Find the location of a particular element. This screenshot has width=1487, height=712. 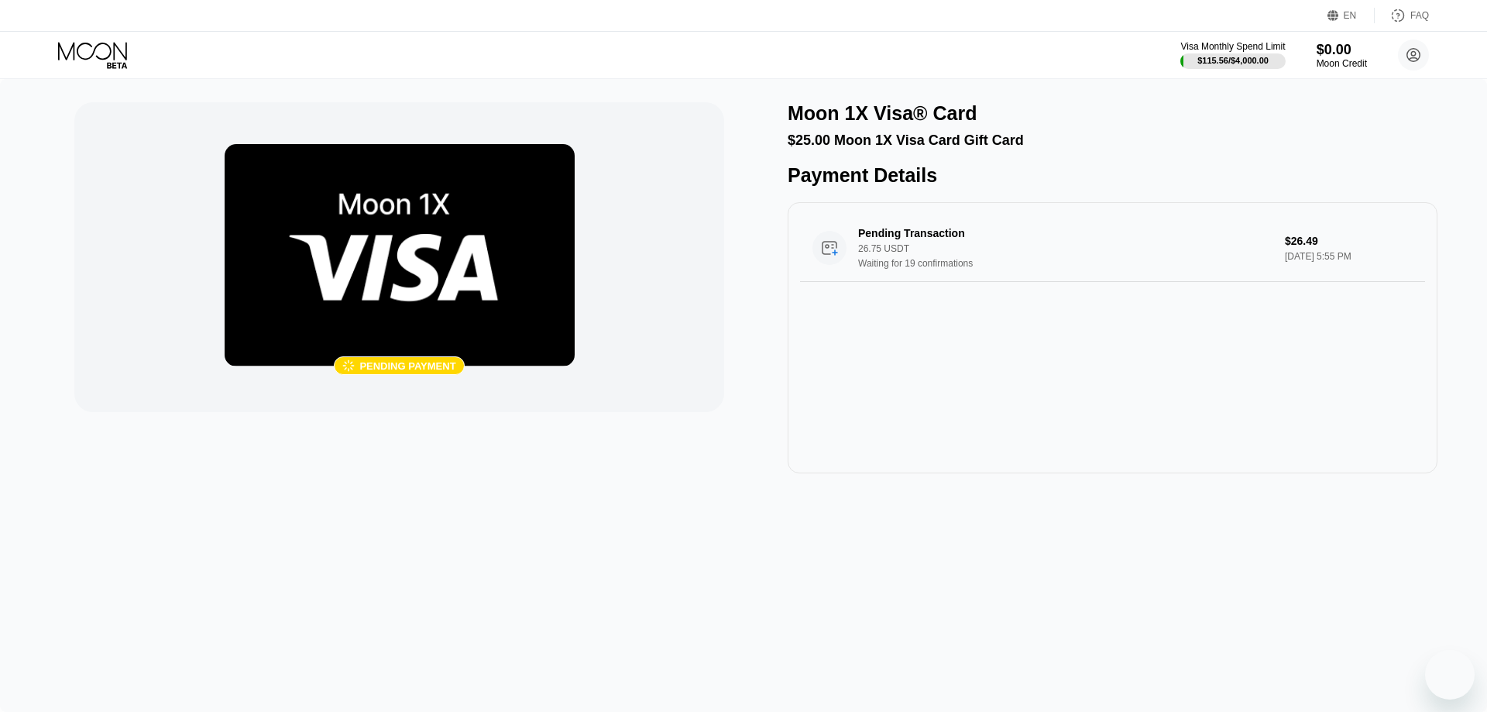

div: 26.75 USDT is located at coordinates (1065, 249).